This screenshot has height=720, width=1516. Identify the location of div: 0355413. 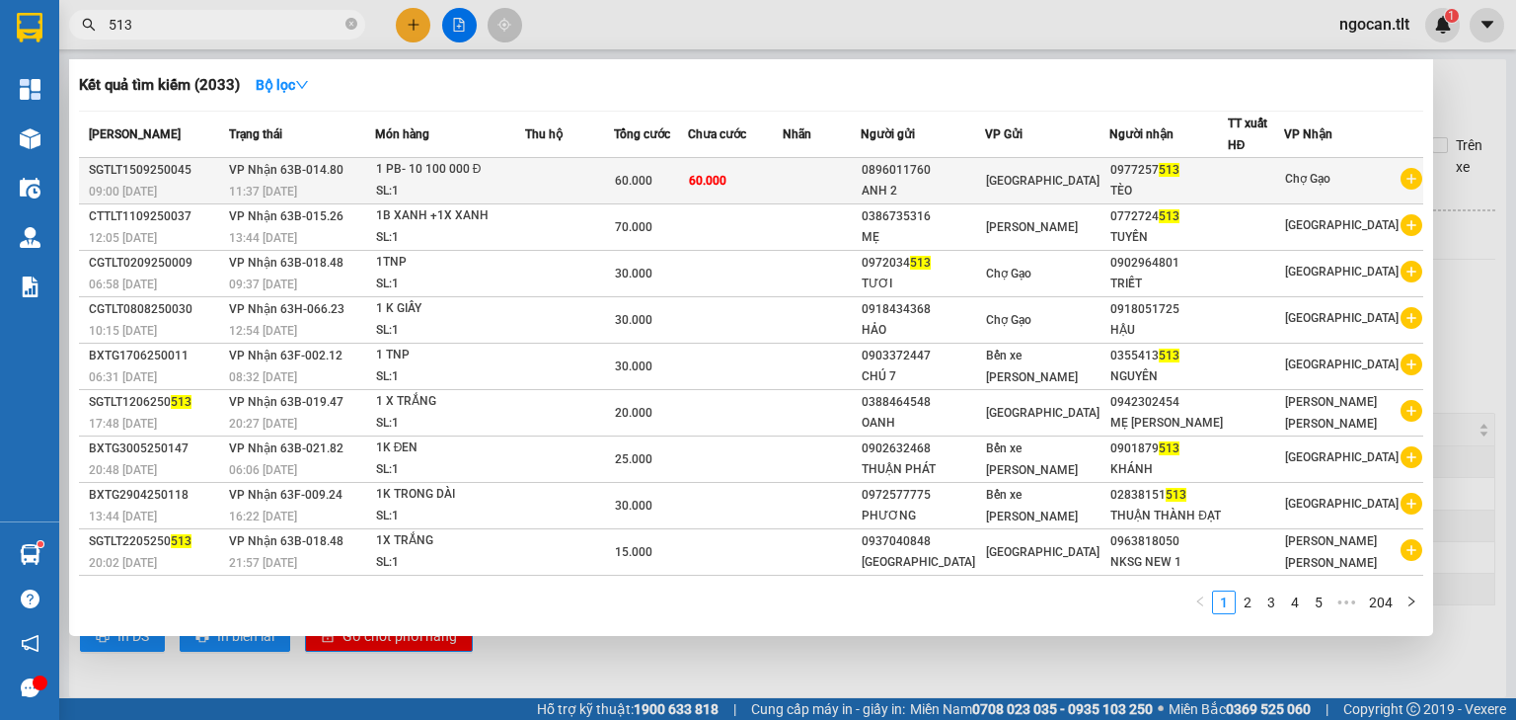
(1168, 355).